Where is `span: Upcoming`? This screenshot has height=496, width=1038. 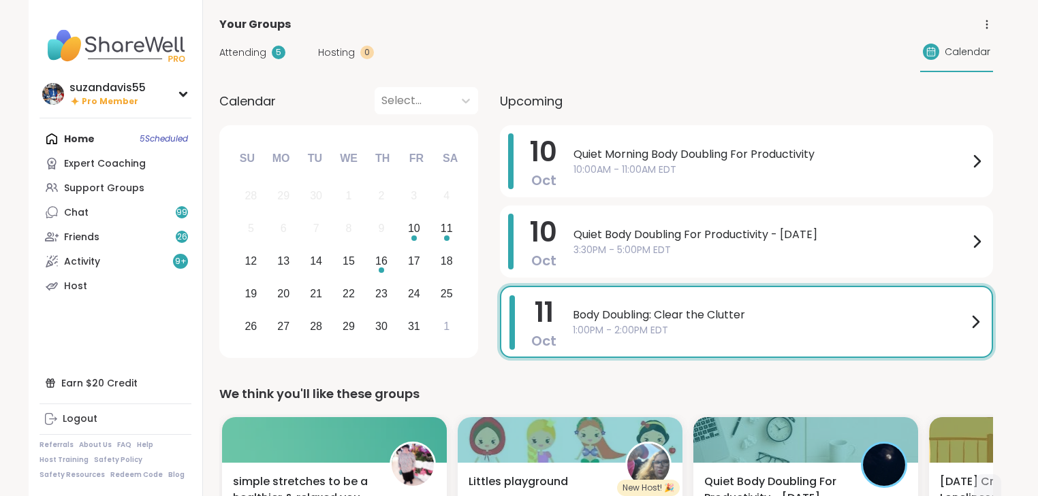 span: Upcoming is located at coordinates (531, 101).